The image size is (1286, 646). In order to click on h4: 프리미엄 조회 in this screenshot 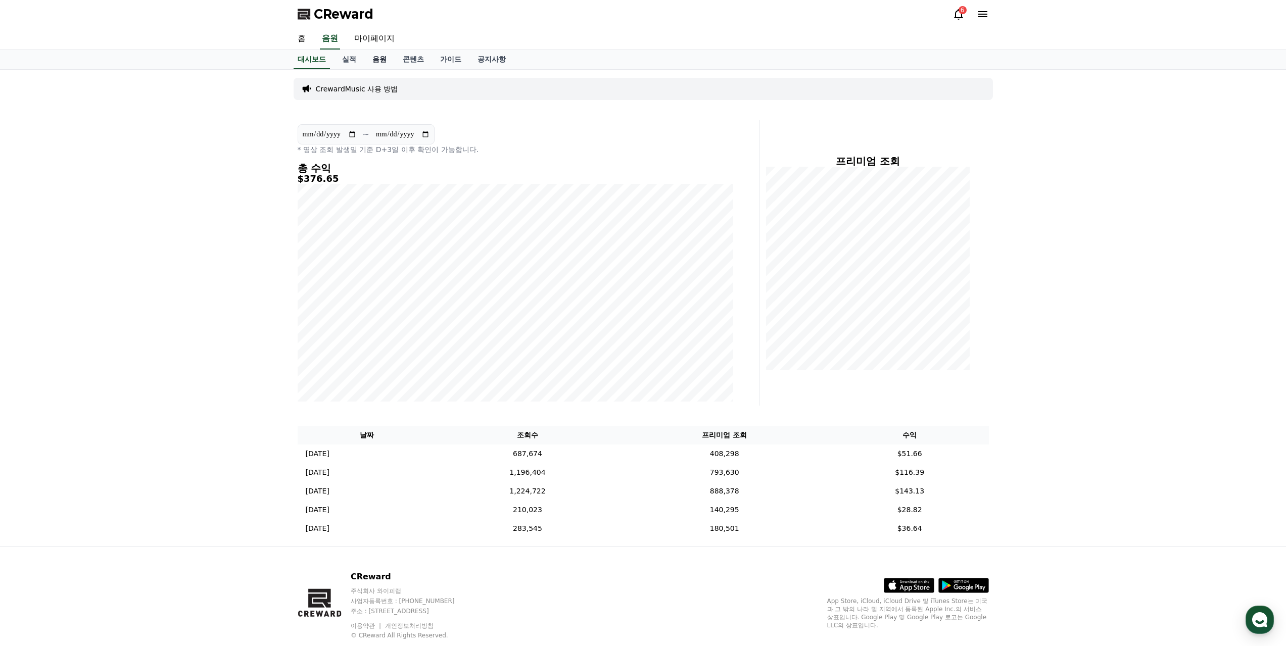, I will do `click(867, 161)`.